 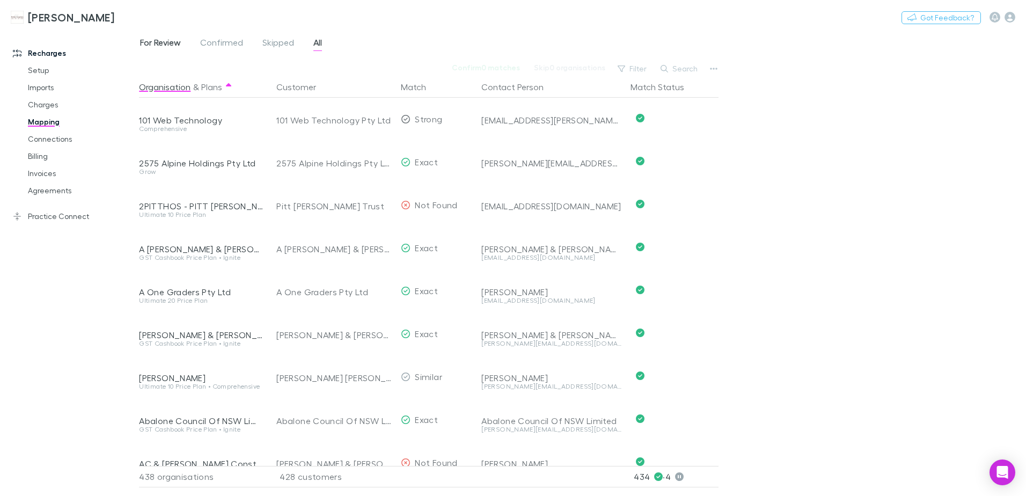 I want to click on div: 428 customers, so click(x=332, y=476).